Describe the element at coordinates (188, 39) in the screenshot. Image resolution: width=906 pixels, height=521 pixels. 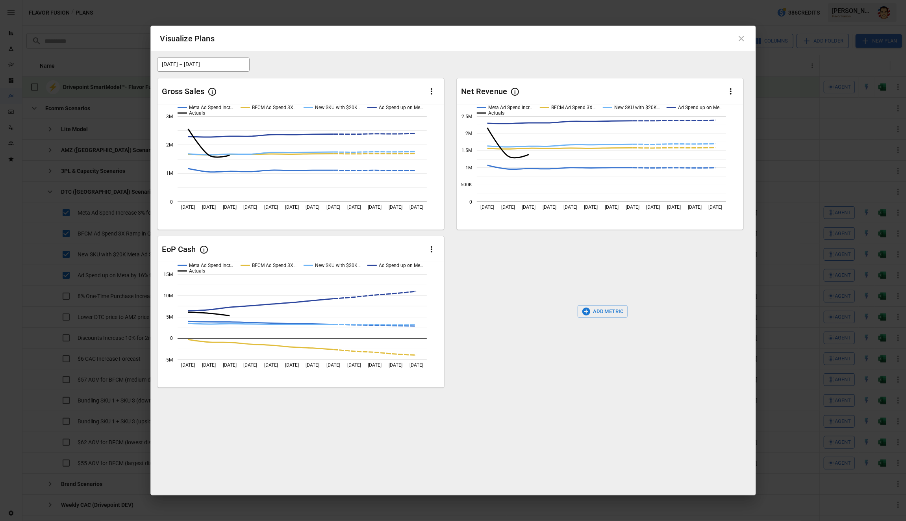
I see `div: Visualize Plans` at that location.